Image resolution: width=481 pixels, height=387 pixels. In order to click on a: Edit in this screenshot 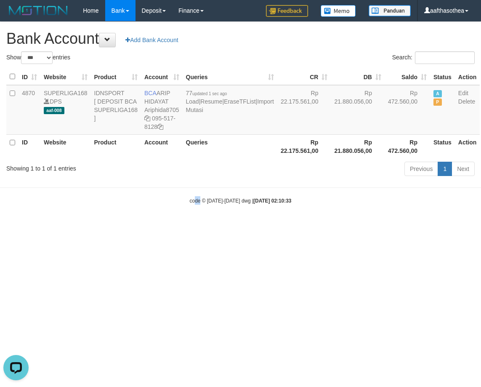, I will do `click(464, 93)`.